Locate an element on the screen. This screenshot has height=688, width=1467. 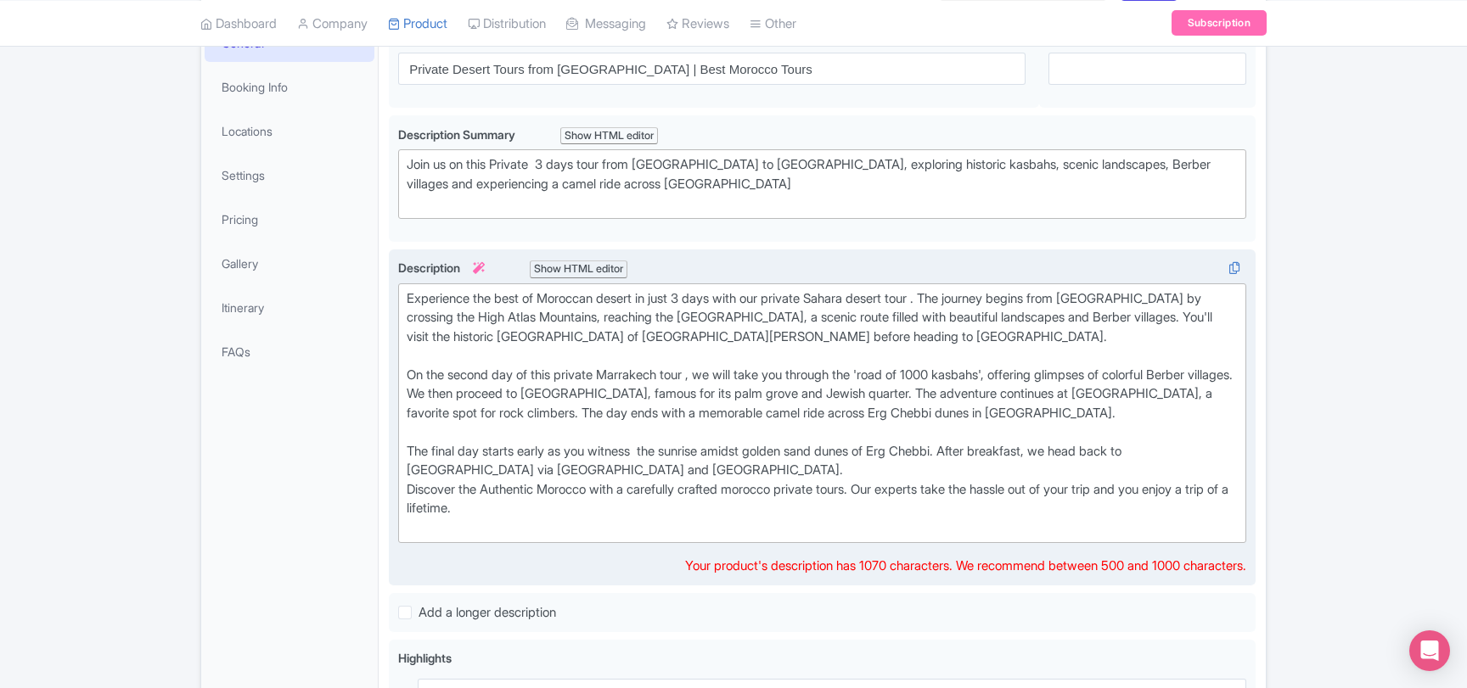
a: Gallery is located at coordinates (289, 263).